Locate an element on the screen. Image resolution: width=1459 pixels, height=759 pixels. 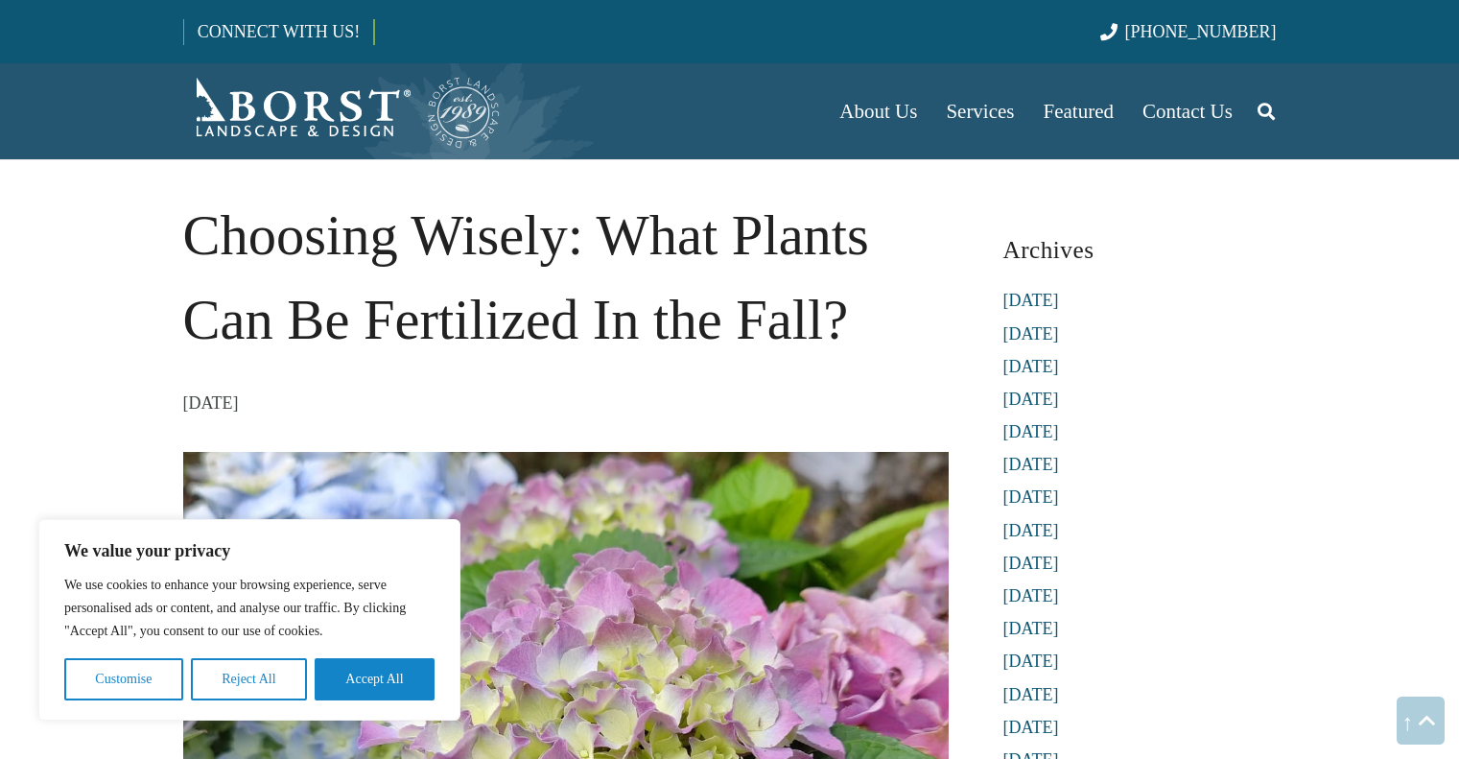
span: Services is located at coordinates (980, 111).